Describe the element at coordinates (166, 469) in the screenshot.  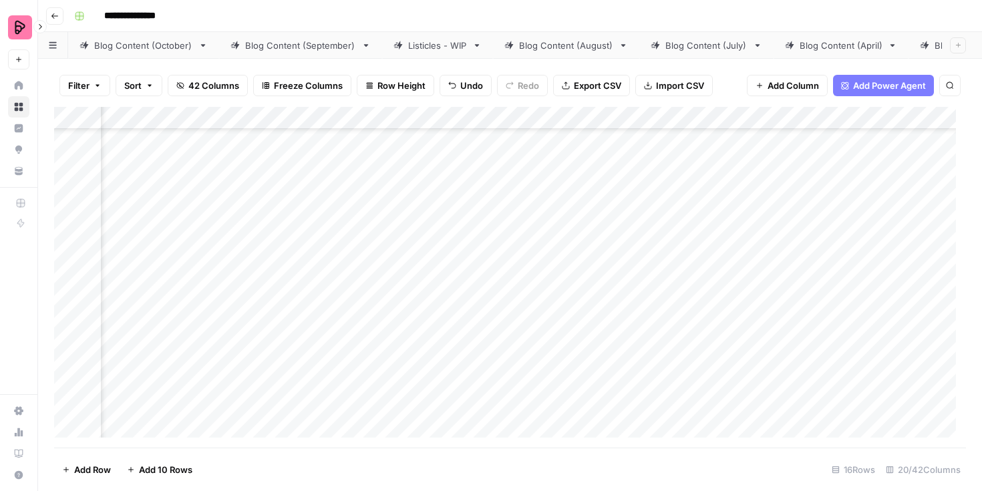
I see `span: Add 10 Rows` at that location.